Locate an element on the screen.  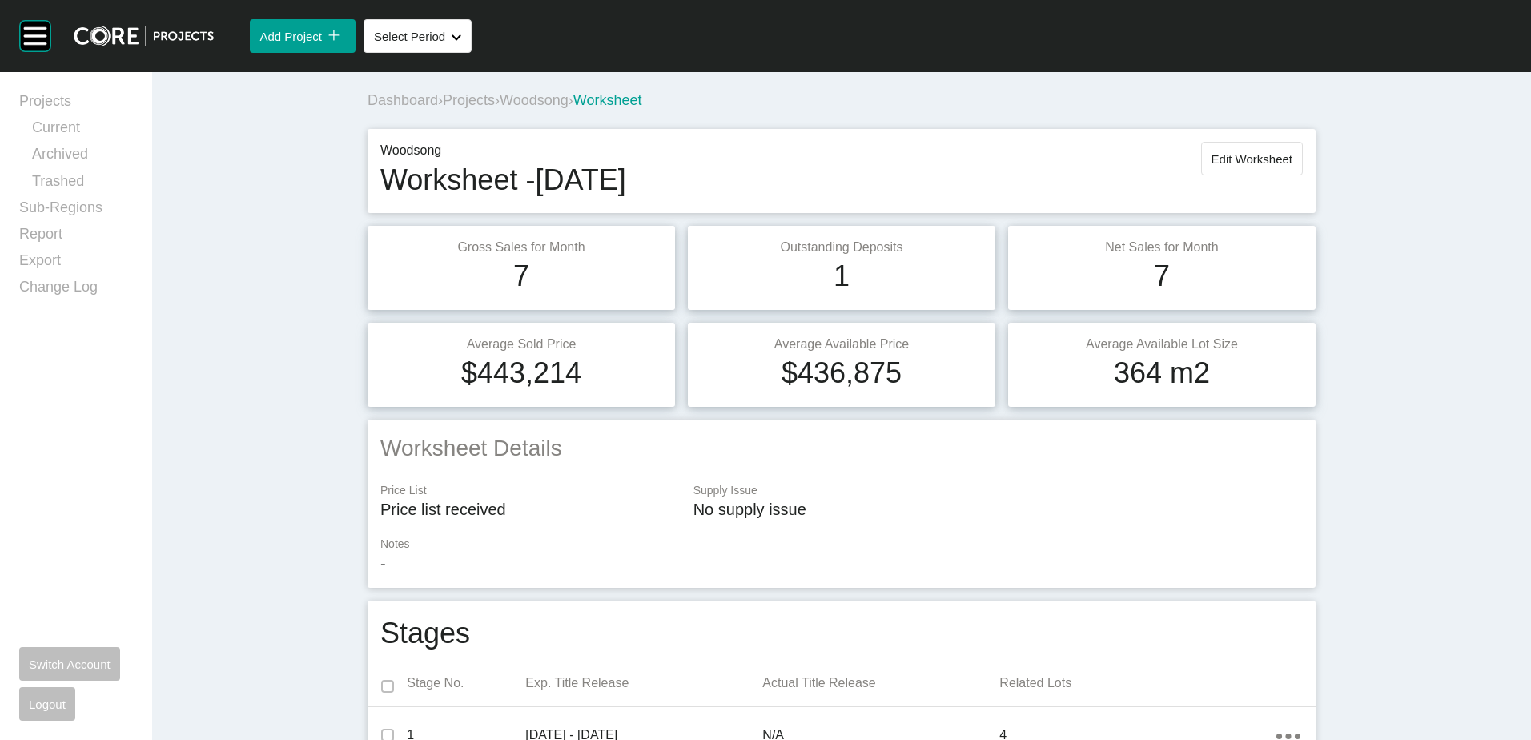
h1: 1 is located at coordinates (841, 276).